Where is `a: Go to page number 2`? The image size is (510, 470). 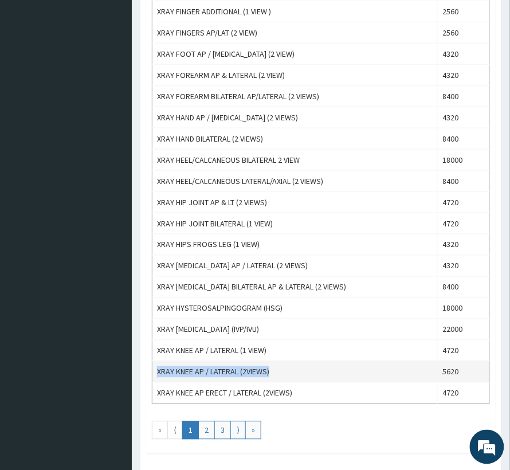
a: Go to page number 2 is located at coordinates (206, 430).